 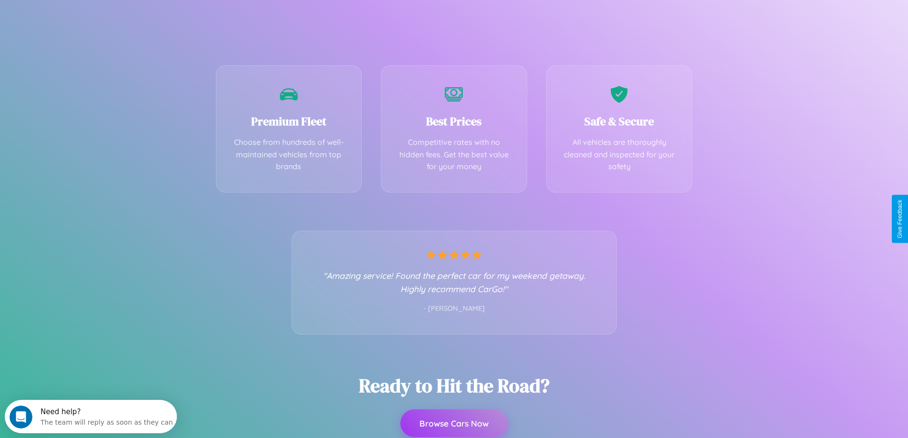 I want to click on div: Need help?, so click(x=102, y=12).